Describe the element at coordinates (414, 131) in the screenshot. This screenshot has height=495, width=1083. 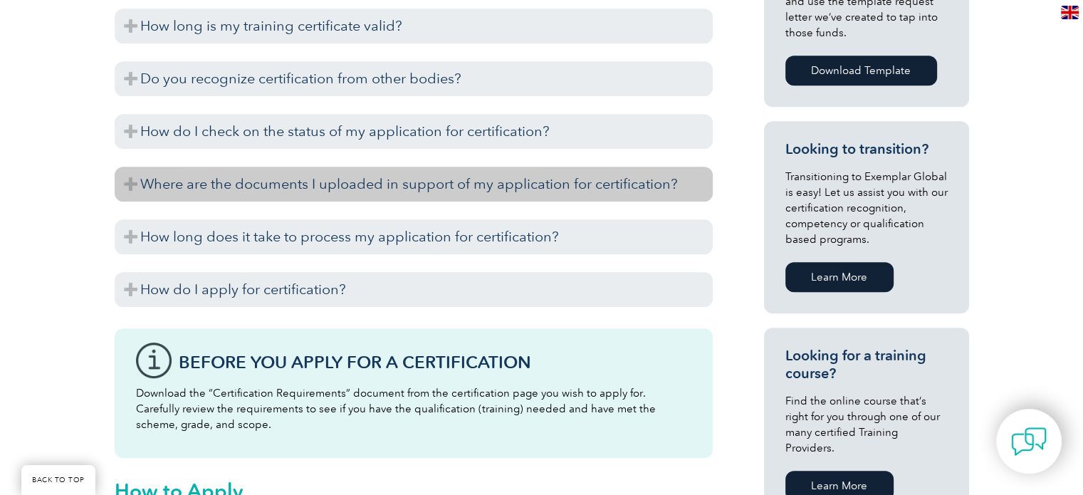
I see `h3: How do I check on the status of my application for certification?` at that location.